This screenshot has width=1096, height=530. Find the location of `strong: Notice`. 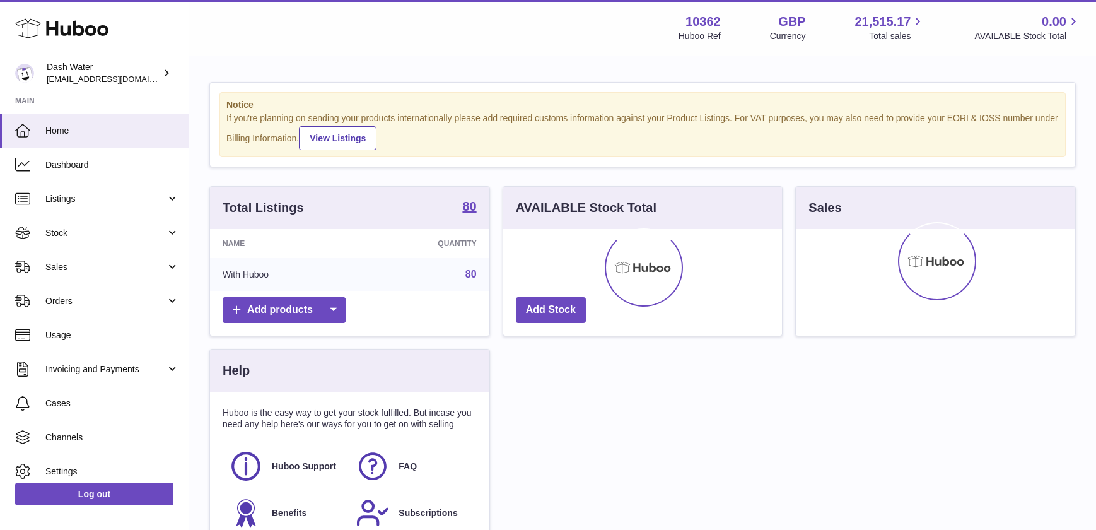

strong: Notice is located at coordinates (643, 105).